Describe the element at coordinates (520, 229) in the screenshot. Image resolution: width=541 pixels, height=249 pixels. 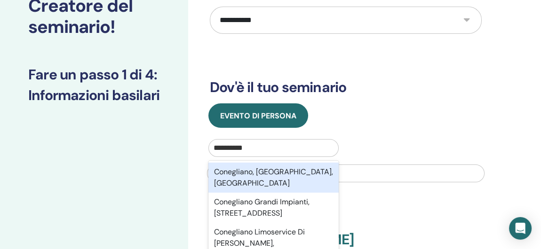
I see `div: Apri Intercom Messenger` at that location.